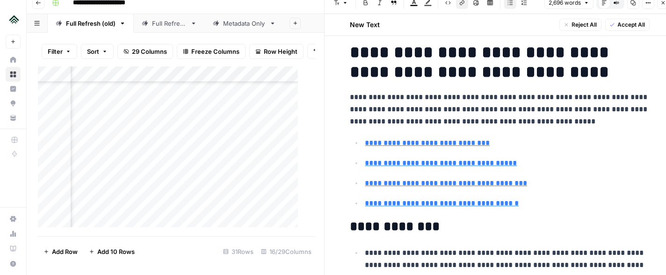 The height and width of the screenshot is (275, 666). Describe the element at coordinates (13, 74) in the screenshot. I see `a: Browse` at that location.